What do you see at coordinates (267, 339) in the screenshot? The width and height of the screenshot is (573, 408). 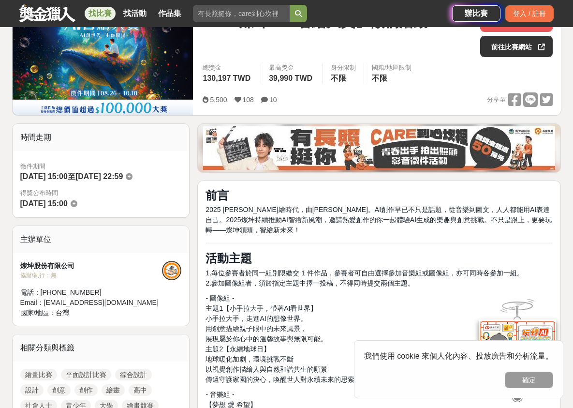 I see `span: 展現屬於你心中的溫馨故事與無限可能。` at bounding box center [267, 339].